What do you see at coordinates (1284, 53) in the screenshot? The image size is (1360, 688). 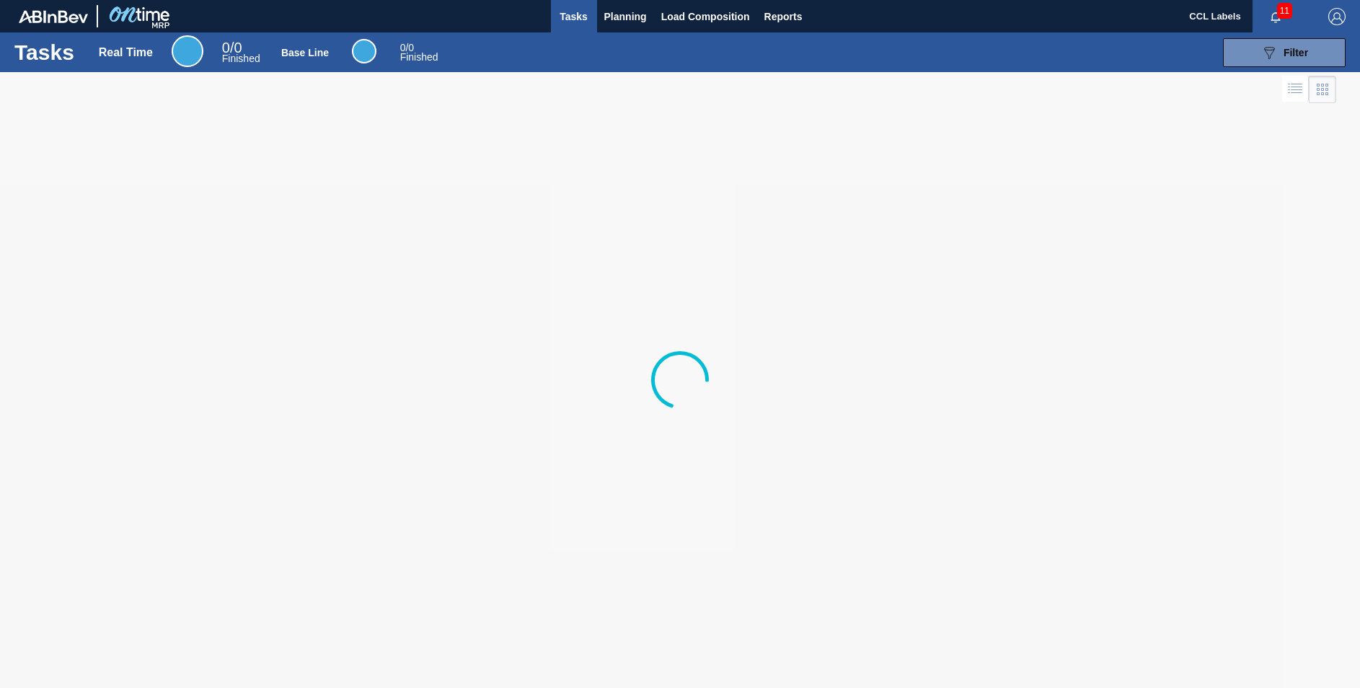 I see `button: Filter` at bounding box center [1284, 53].